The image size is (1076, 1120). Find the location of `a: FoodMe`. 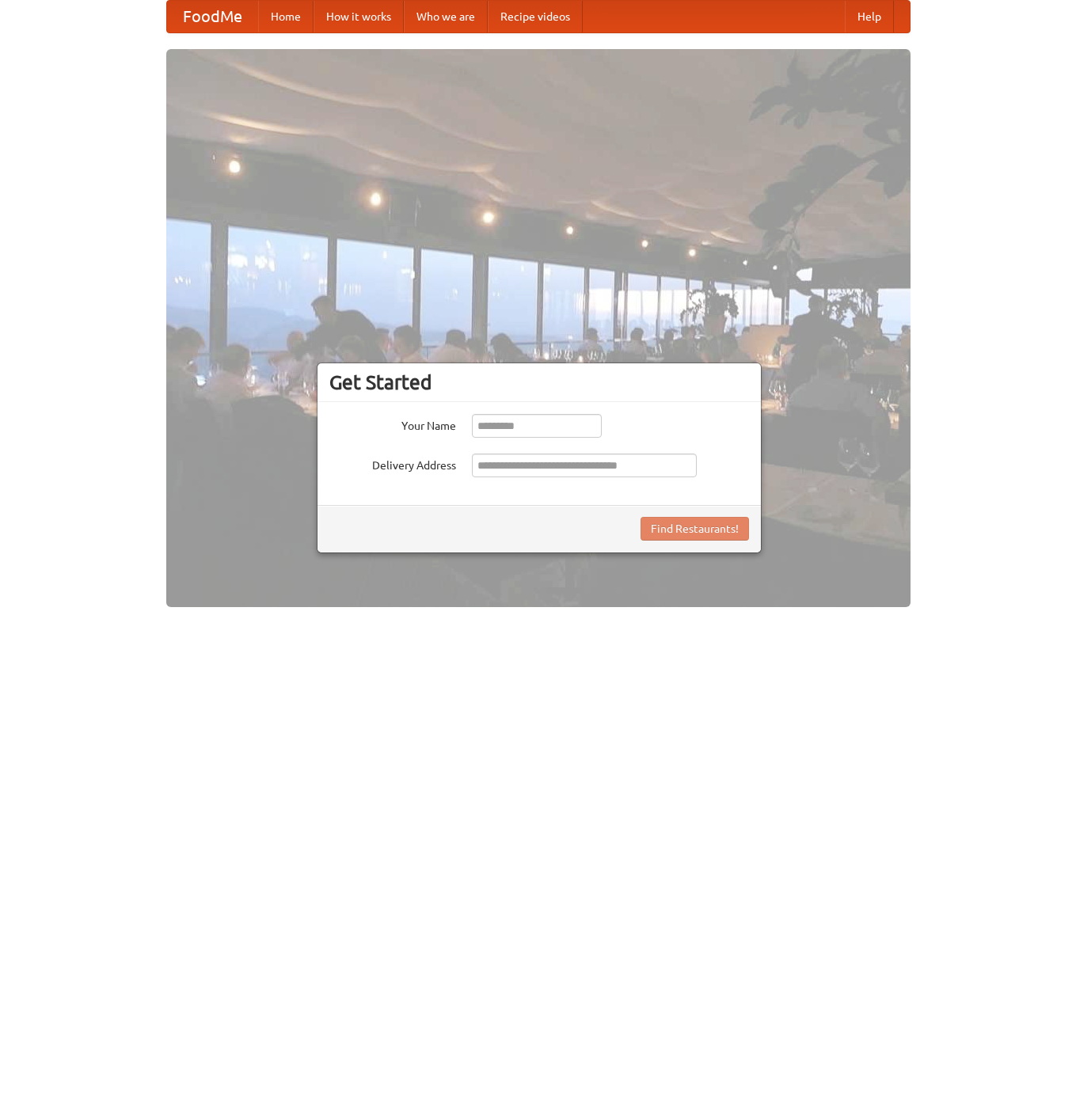

a: FoodMe is located at coordinates (212, 17).